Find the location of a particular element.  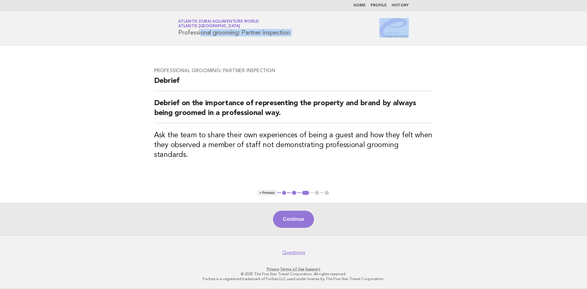

a: Home is located at coordinates (359, 6).